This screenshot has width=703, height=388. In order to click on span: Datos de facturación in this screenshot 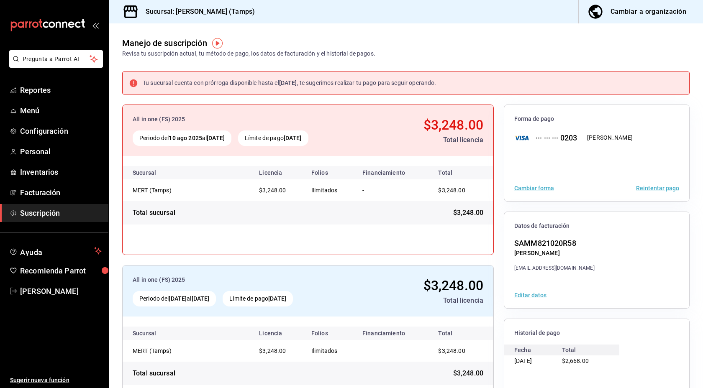, I will do `click(597, 226)`.